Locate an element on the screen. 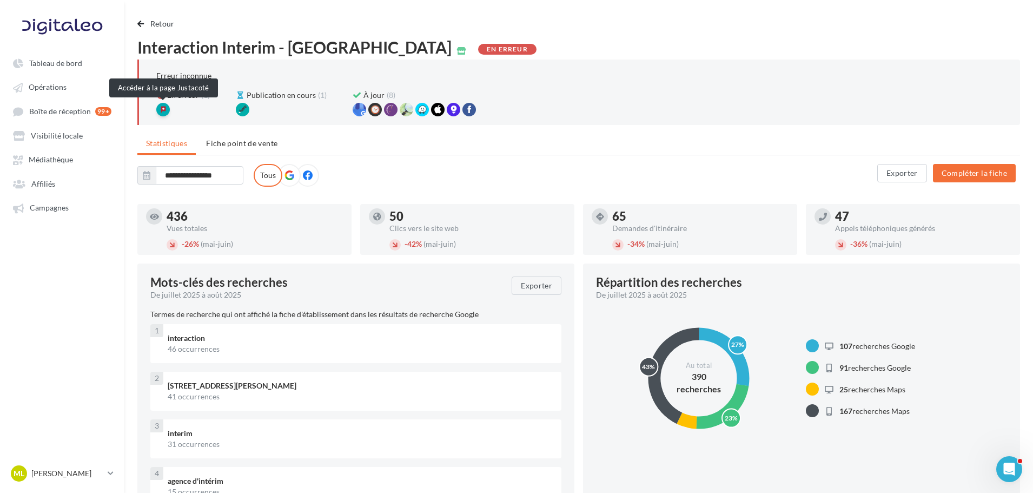 The image size is (1033, 493). a: Boîte de réception 99+ is located at coordinates (62, 111).